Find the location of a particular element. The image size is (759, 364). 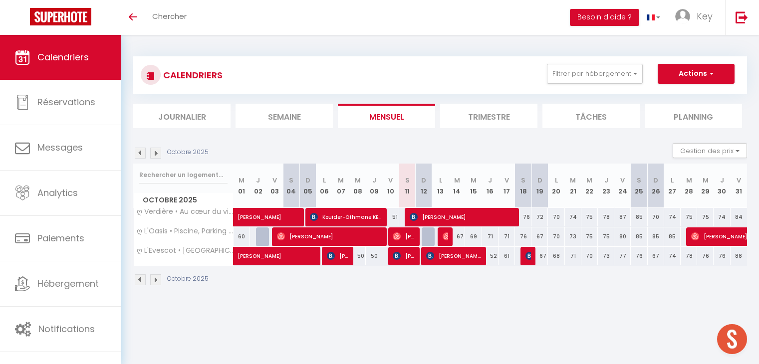

th: 13 is located at coordinates (440, 186).